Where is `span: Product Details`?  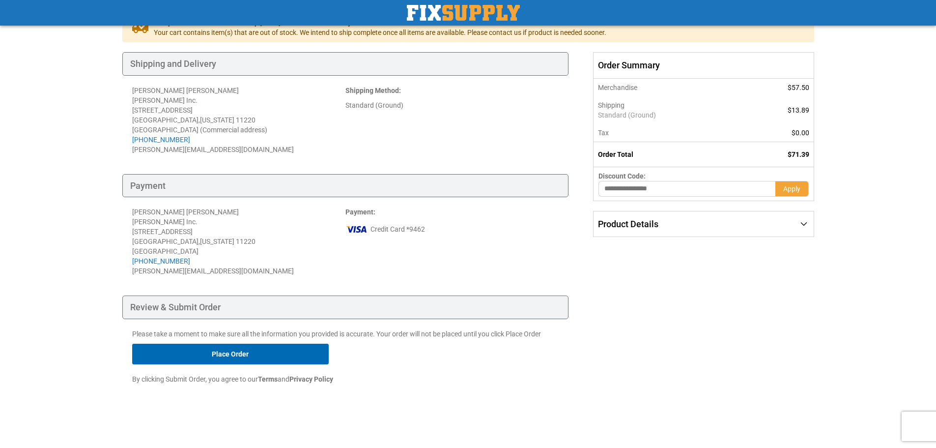
span: Product Details is located at coordinates (628, 224).